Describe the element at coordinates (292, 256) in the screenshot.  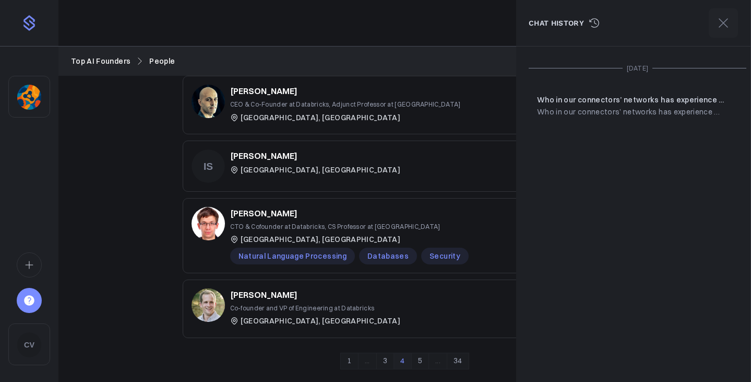
I see `span: Natural Language Processing` at that location.